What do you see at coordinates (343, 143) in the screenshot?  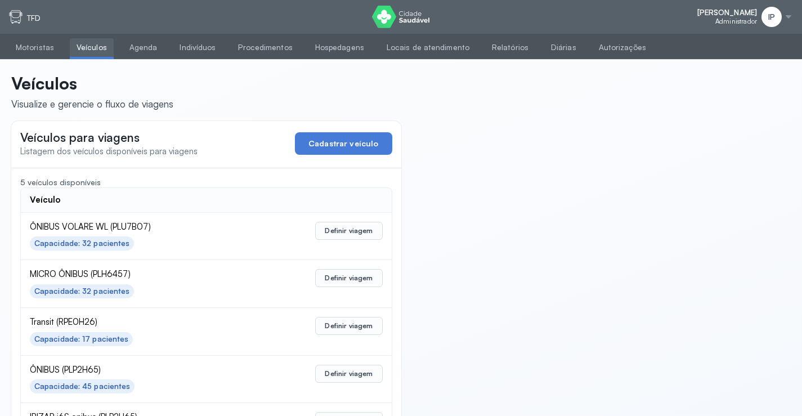 I see `button: Cadastrar veículo` at bounding box center [343, 143].